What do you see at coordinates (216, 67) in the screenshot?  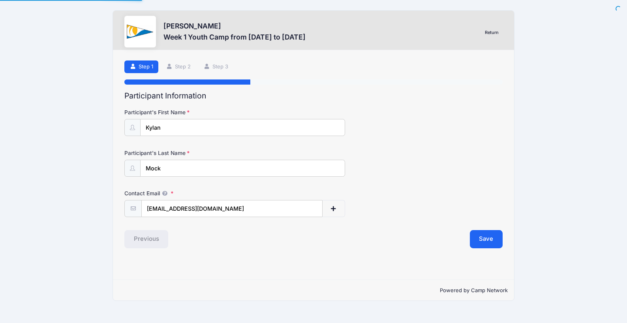 I see `a: Step 3` at bounding box center [216, 67].